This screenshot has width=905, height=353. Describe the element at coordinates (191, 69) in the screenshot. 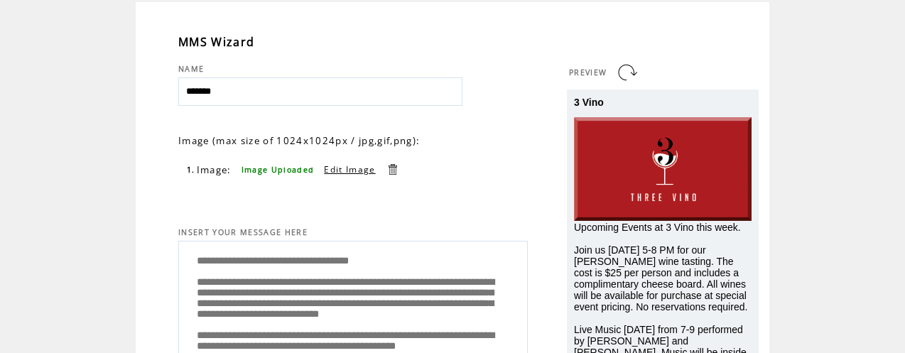

I see `span: NAME` at that location.